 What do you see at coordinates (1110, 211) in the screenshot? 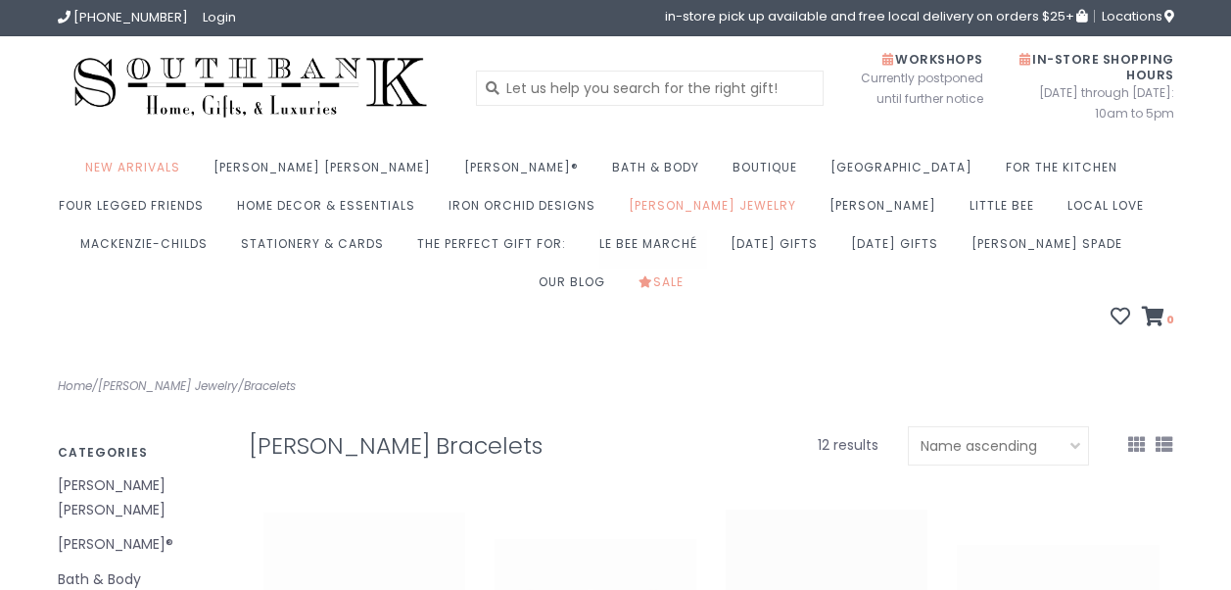
I see `a: Local Love` at bounding box center [1110, 211].